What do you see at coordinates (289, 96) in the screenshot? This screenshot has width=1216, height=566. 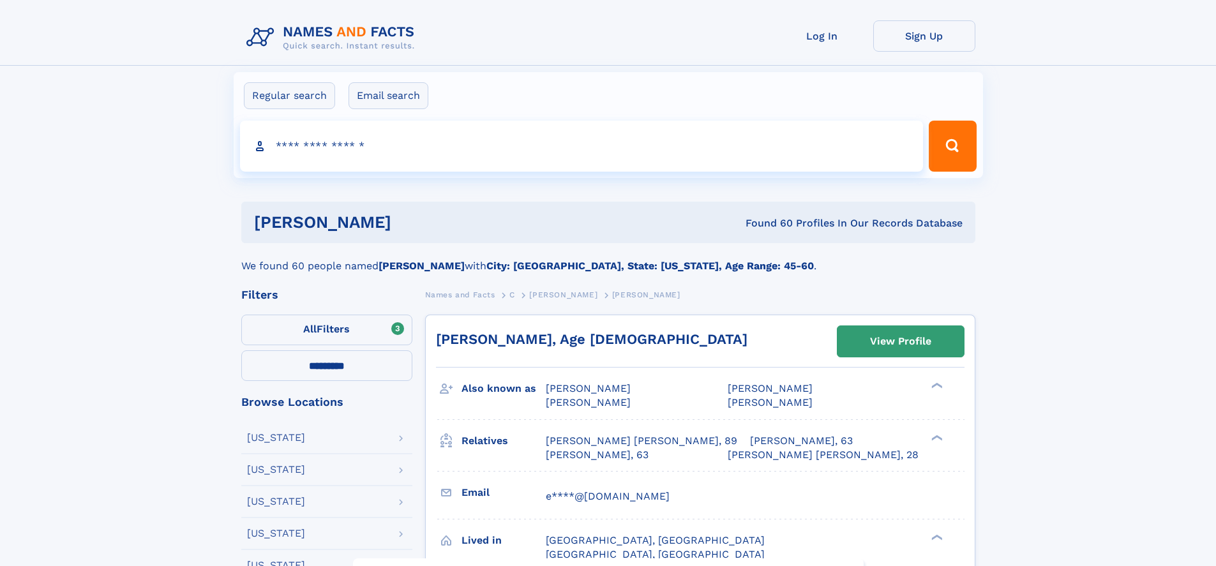 I see `label: Regular search` at bounding box center [289, 96].